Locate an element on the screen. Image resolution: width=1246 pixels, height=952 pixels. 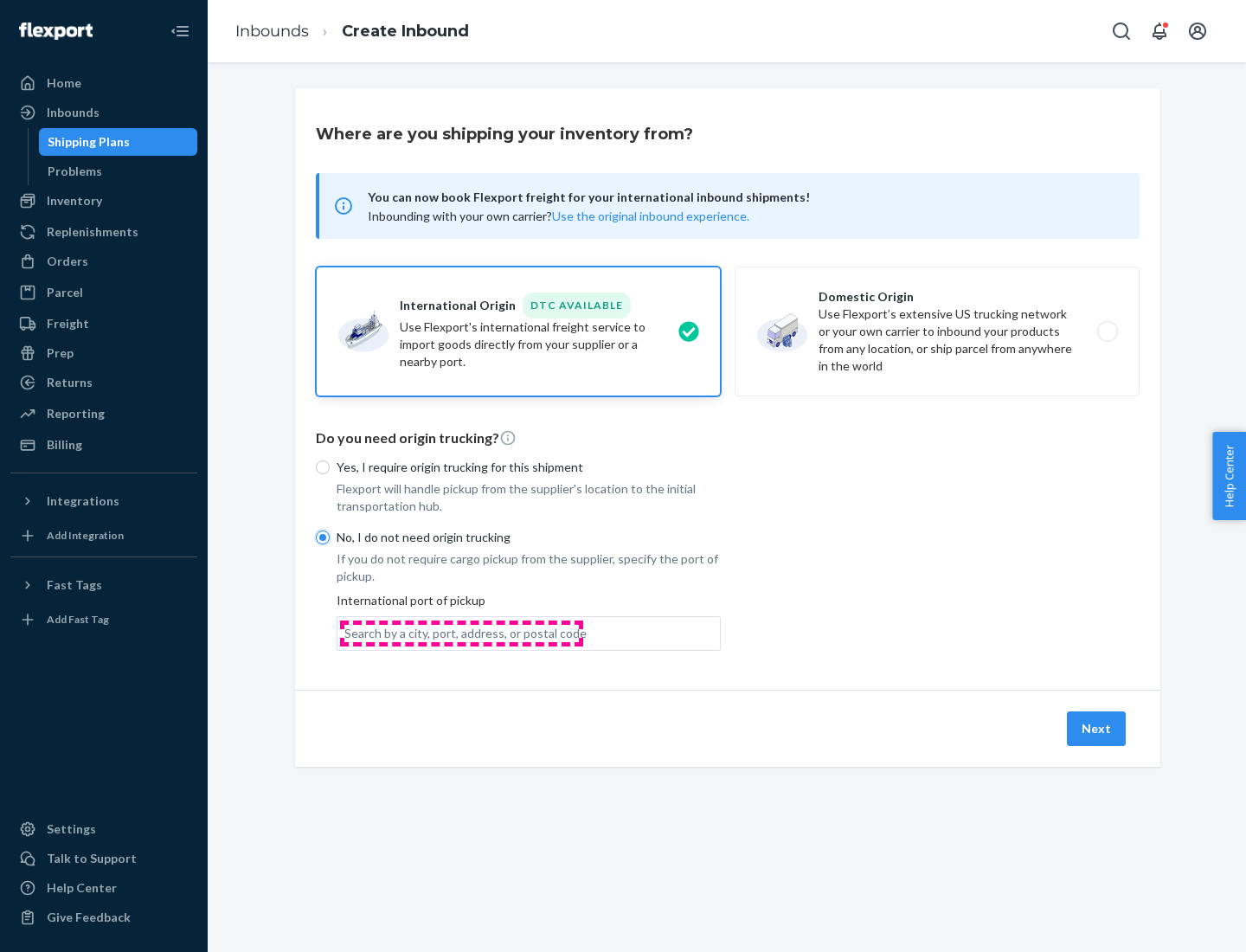
a: Replenishments is located at coordinates (104, 232).